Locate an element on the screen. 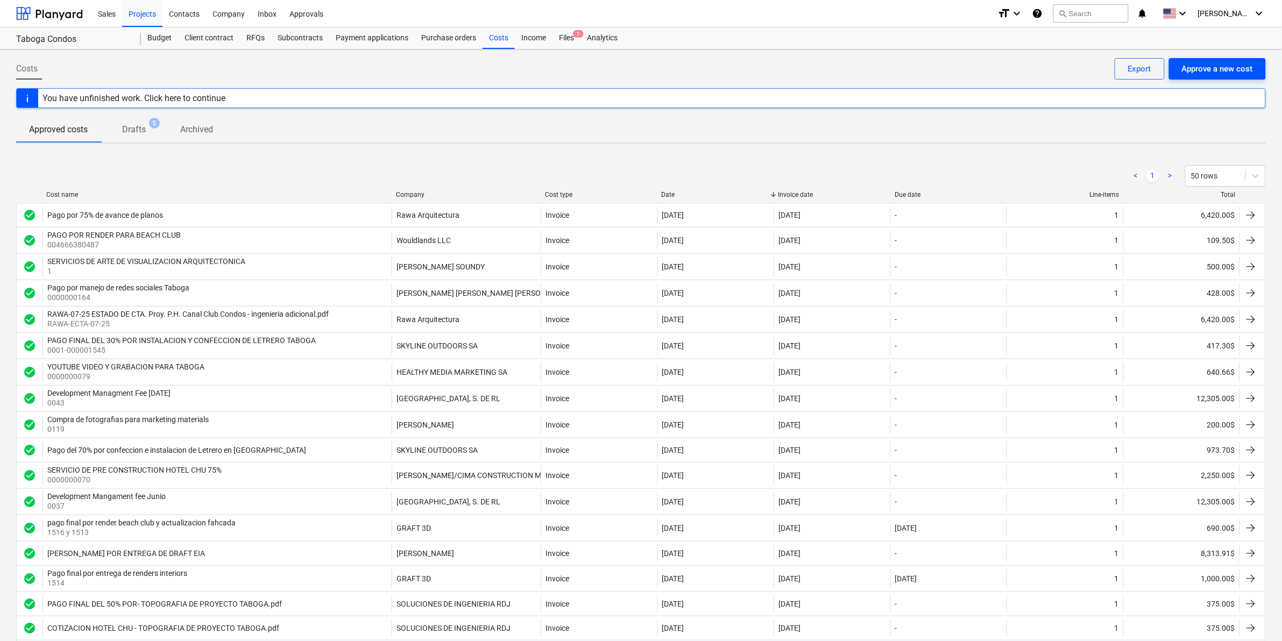  div: 500.00$ is located at coordinates (1181, 267).